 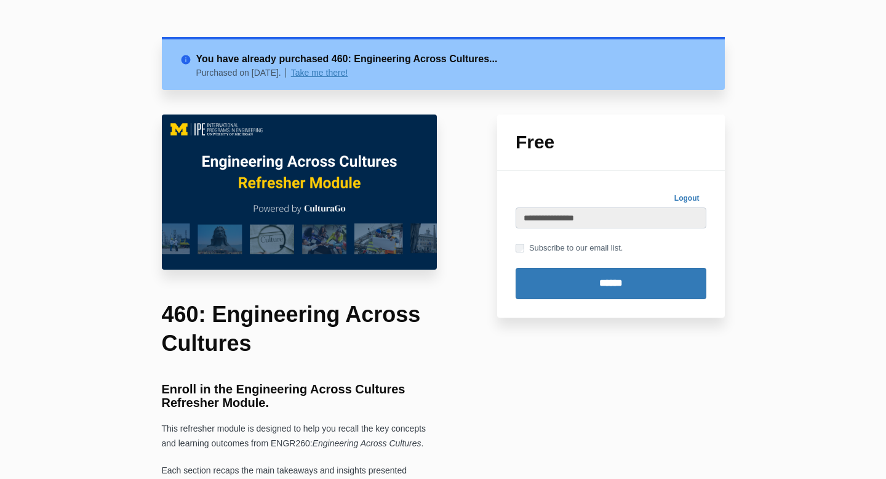 What do you see at coordinates (188, 57) in the screenshot?
I see `i: info` at bounding box center [188, 57].